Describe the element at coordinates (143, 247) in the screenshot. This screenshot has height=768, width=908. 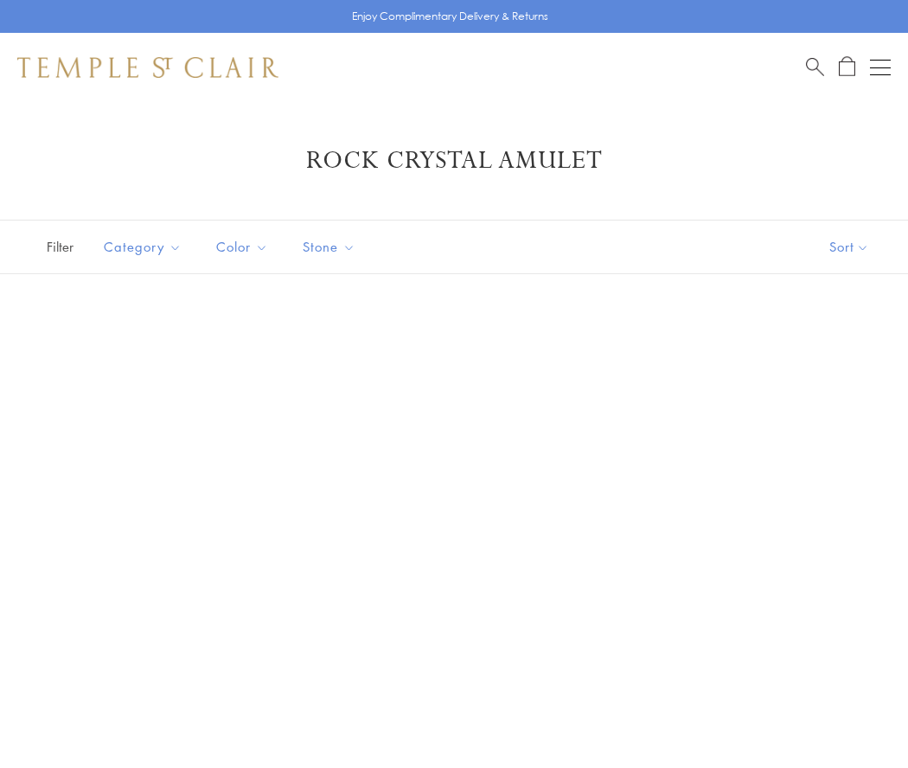
I see `button: Category` at that location.